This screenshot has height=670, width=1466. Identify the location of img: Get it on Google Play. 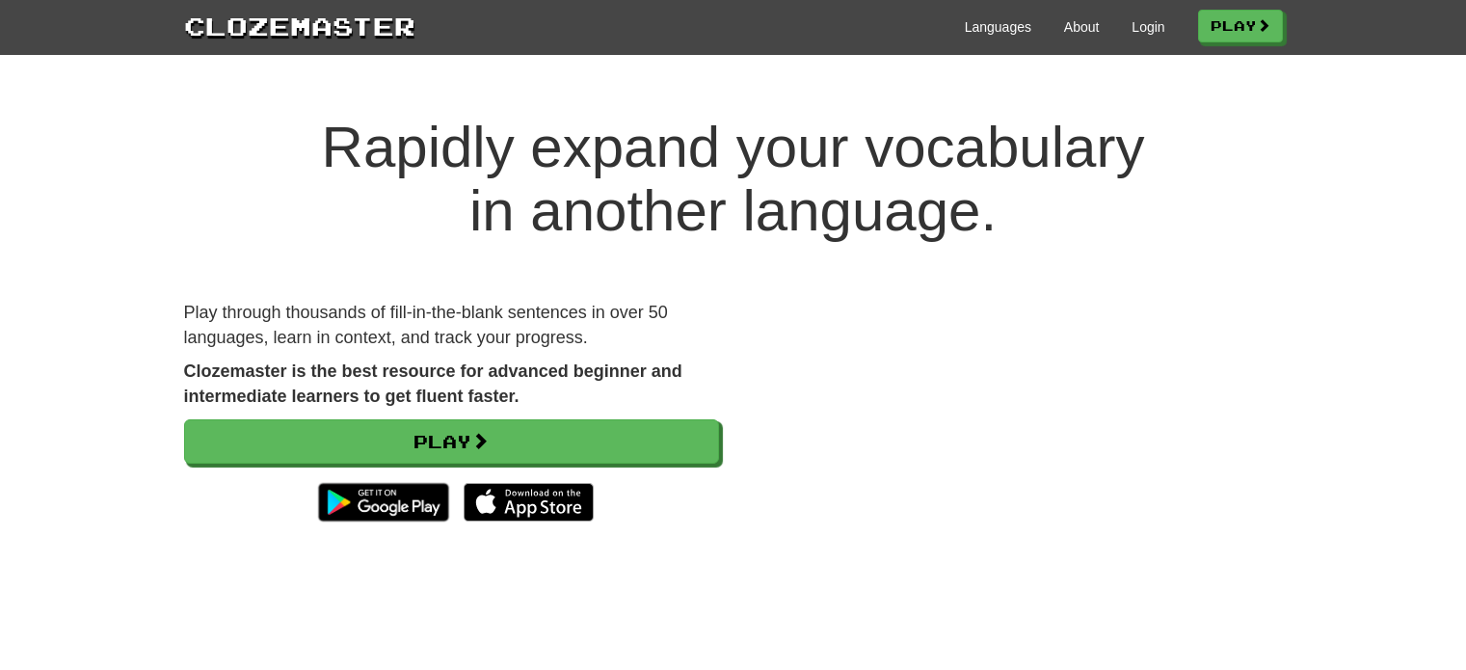
(383, 502).